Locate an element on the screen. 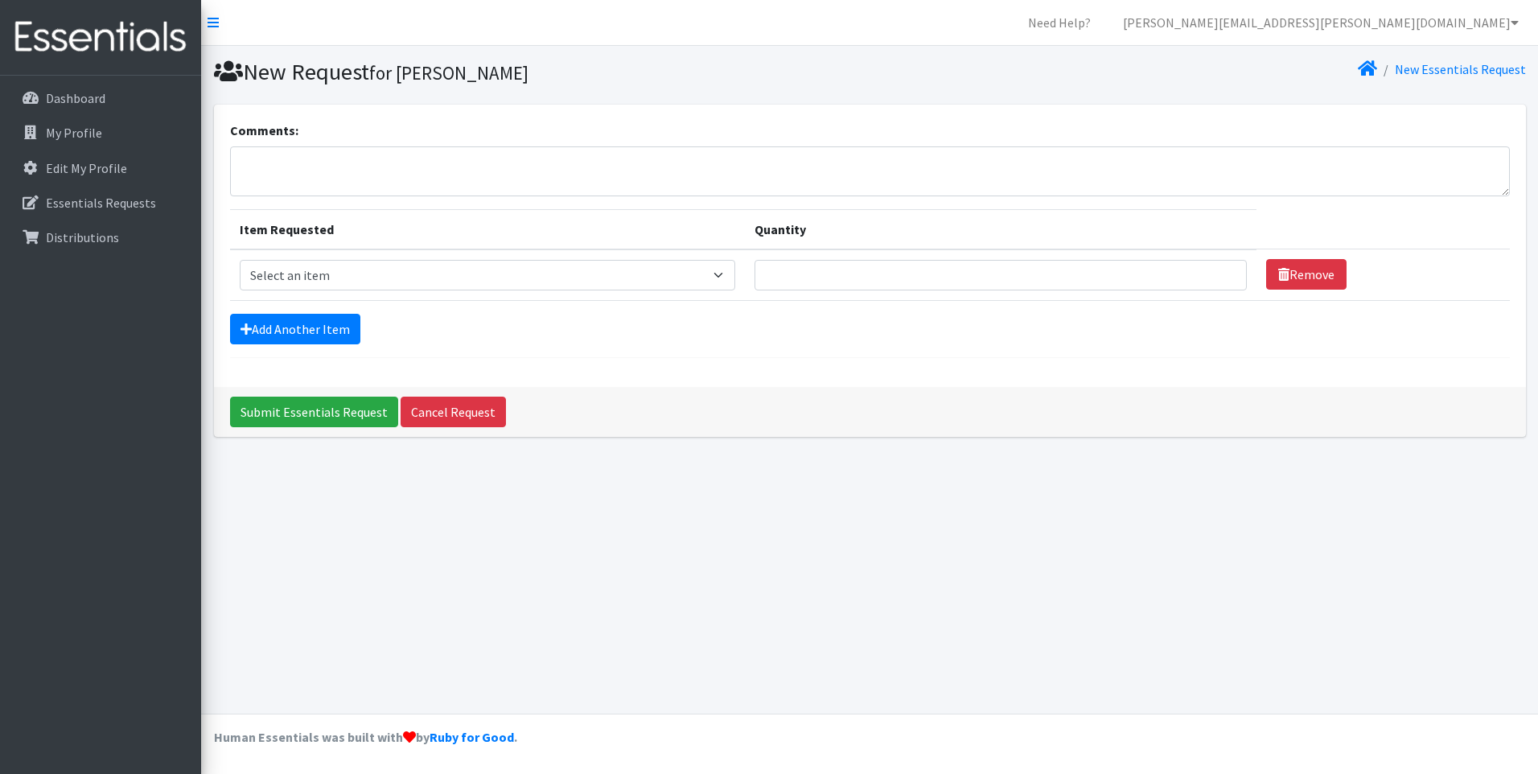 The image size is (1538, 774). a: Need Help? is located at coordinates (1059, 23).